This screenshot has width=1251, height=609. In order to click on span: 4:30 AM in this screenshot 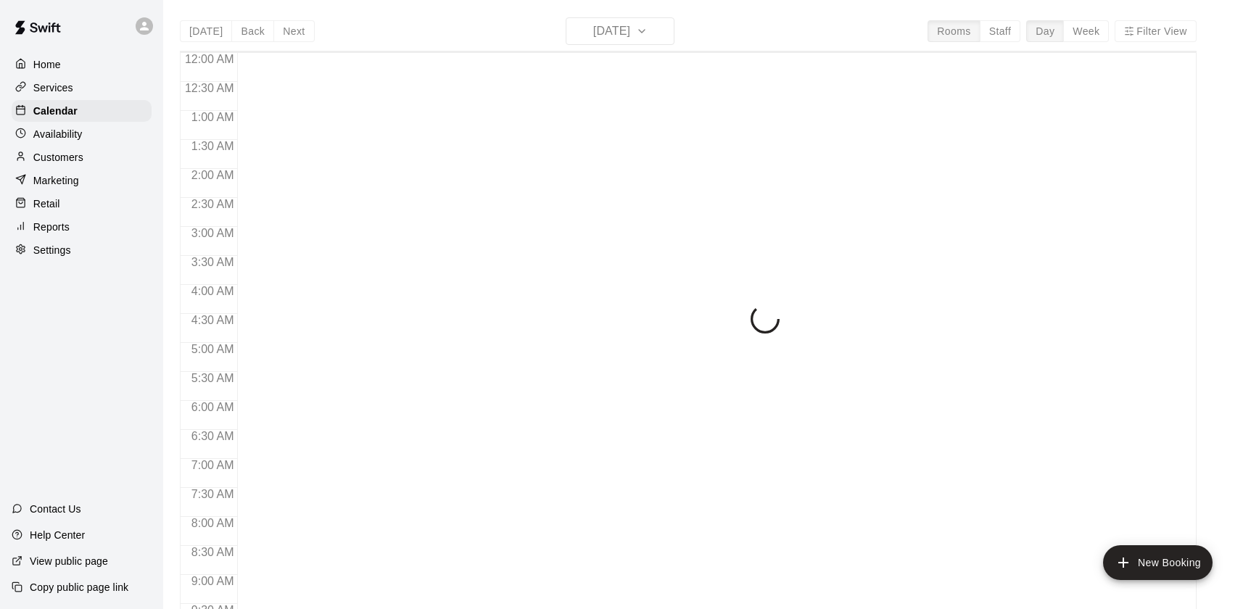, I will do `click(213, 320)`.